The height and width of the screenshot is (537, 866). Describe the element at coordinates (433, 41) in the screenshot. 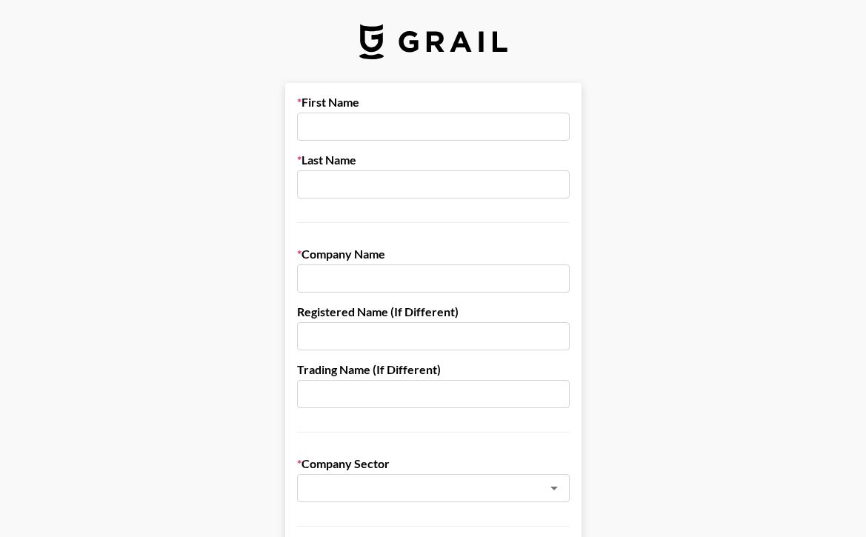

I see `img: Grail Talent Logo` at that location.